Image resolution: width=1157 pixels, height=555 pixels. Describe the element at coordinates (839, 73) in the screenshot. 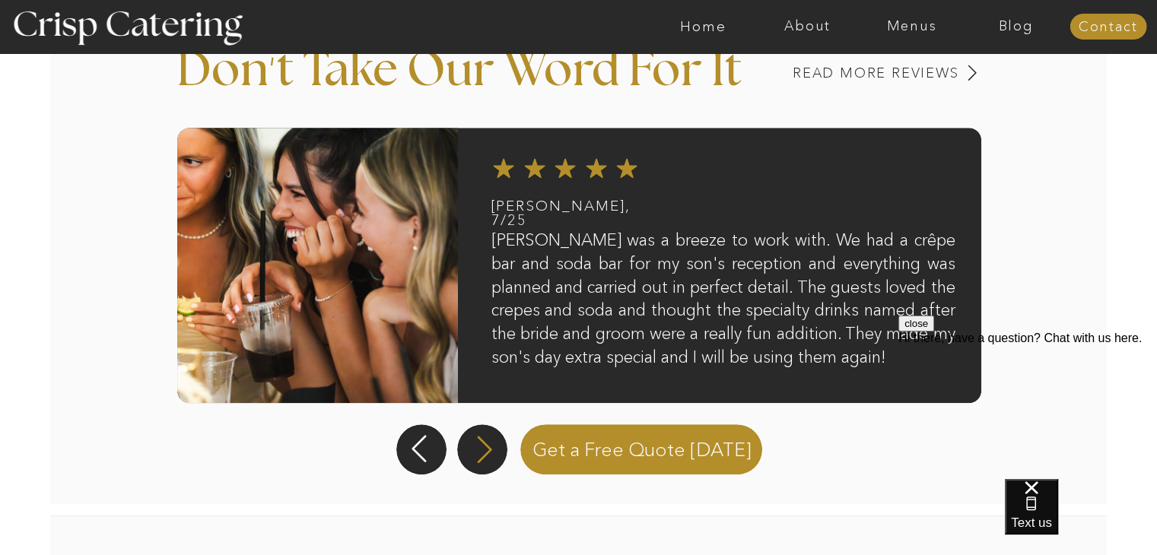

I see `h3: Read MORE REVIEWS` at that location.